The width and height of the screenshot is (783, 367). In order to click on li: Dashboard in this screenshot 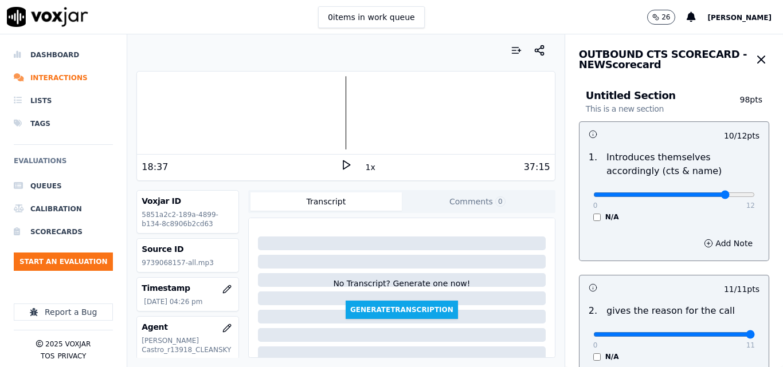, I will do `click(63, 55)`.